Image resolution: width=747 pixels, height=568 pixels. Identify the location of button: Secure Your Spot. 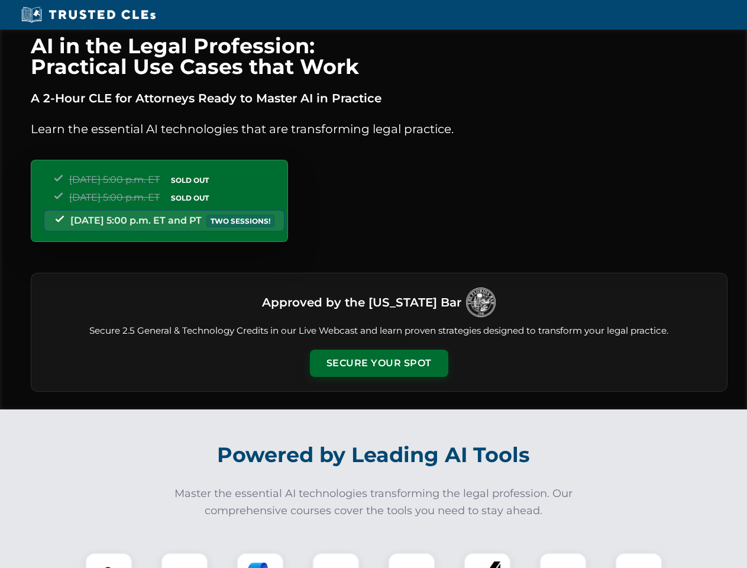
(379, 363).